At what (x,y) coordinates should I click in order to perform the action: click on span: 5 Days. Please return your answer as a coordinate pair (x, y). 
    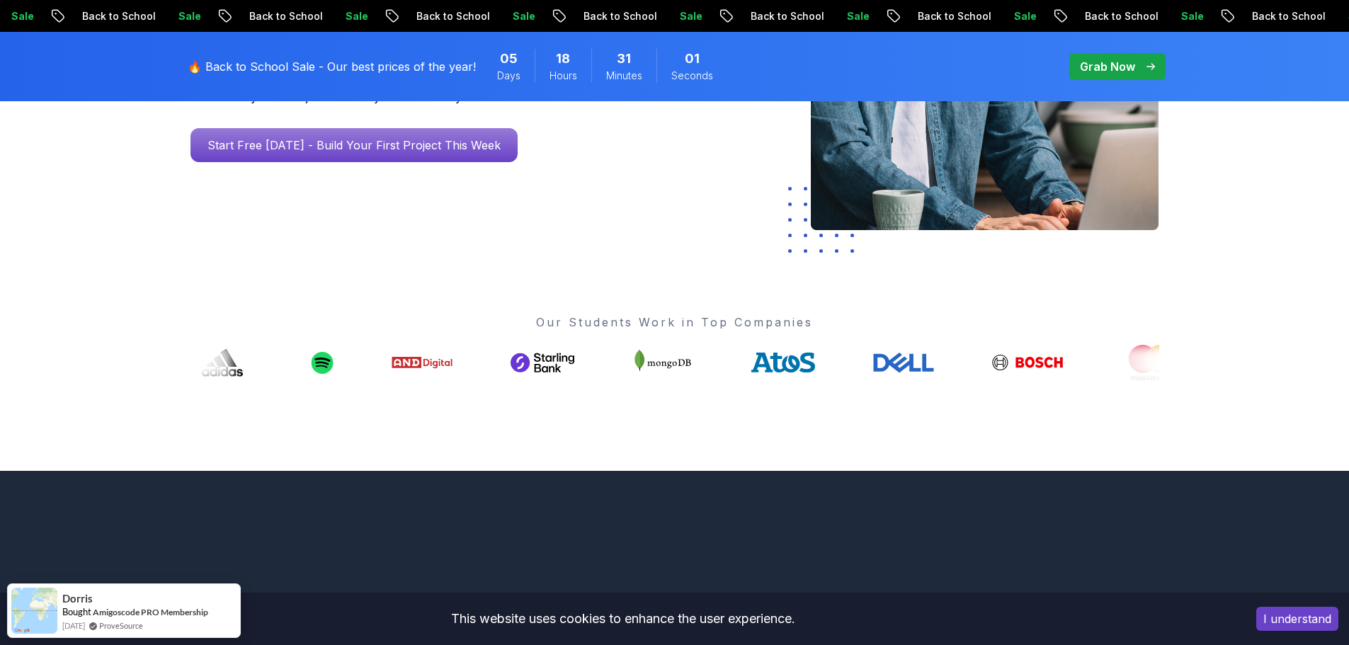
    Looking at the image, I should click on (509, 59).